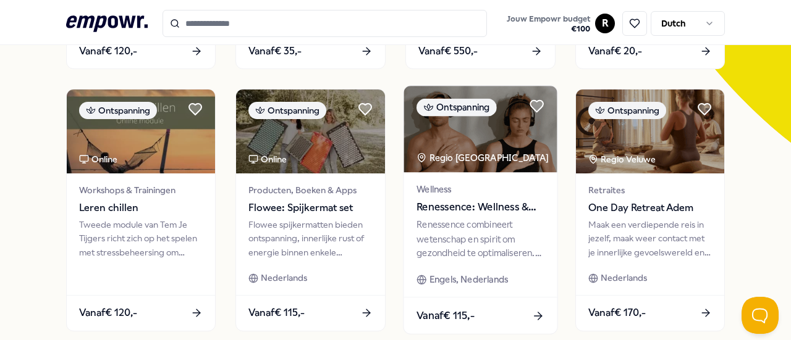 This screenshot has height=340, width=791. I want to click on span: Vanaf € 20,-, so click(615, 51).